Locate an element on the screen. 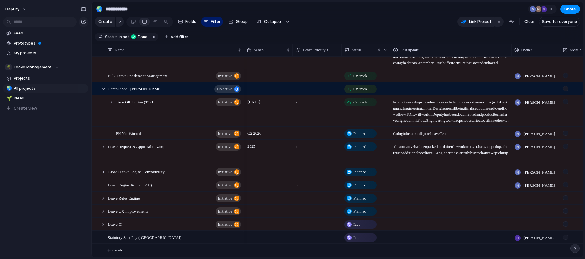 Image resolution: width=585 pixels, height=259 pixels. span: Create view is located at coordinates (25, 108).